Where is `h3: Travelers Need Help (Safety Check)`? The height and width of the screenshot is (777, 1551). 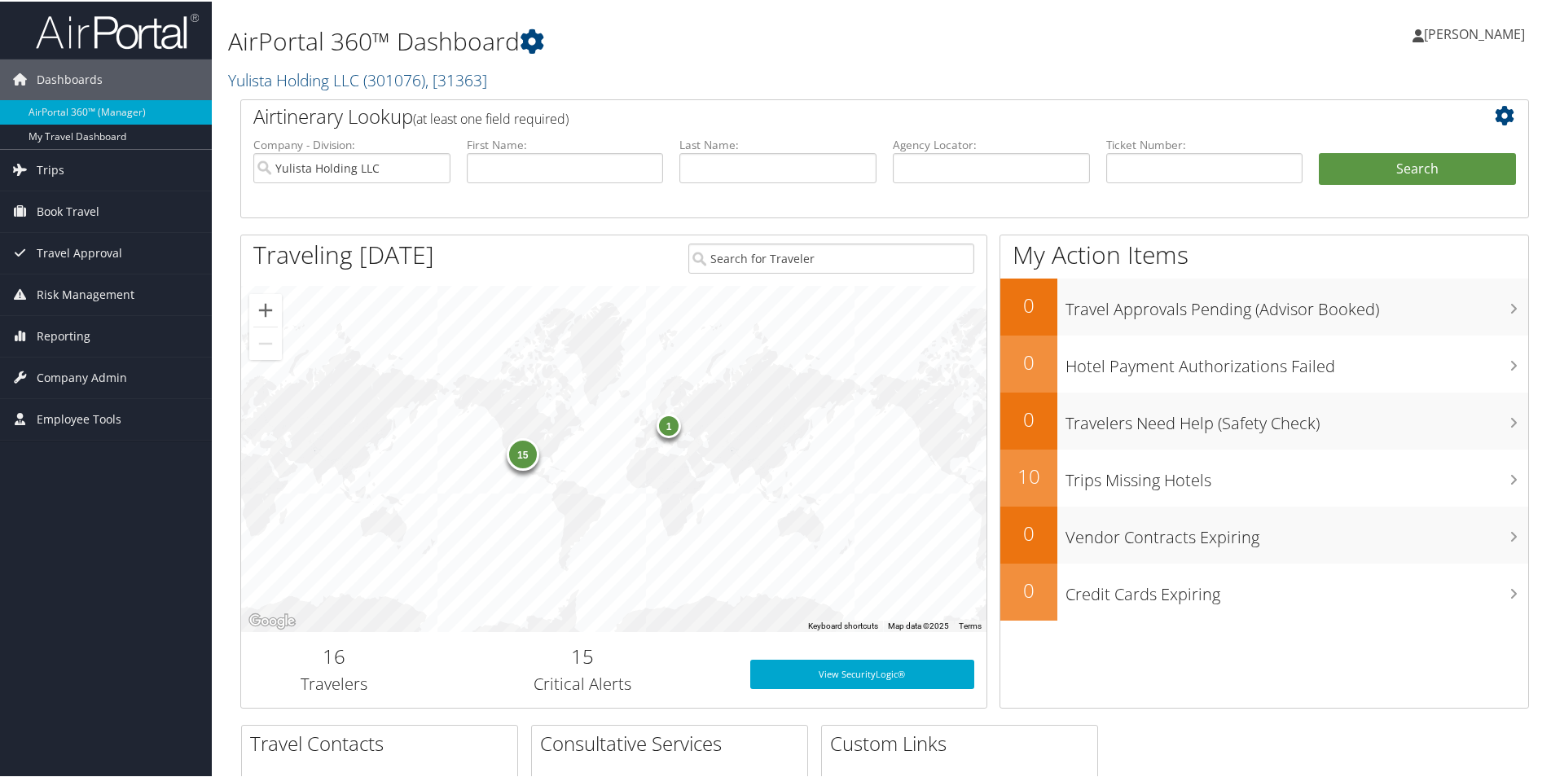 h3: Travelers Need Help (Safety Check) is located at coordinates (1297, 418).